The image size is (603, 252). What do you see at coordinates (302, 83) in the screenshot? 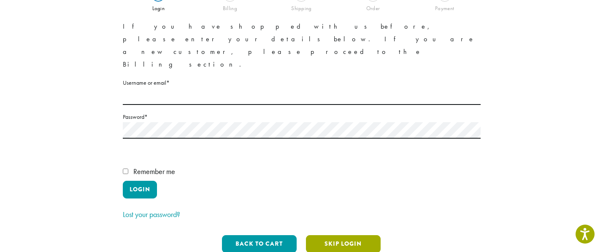
I see `label: Username or email` at bounding box center [302, 83].